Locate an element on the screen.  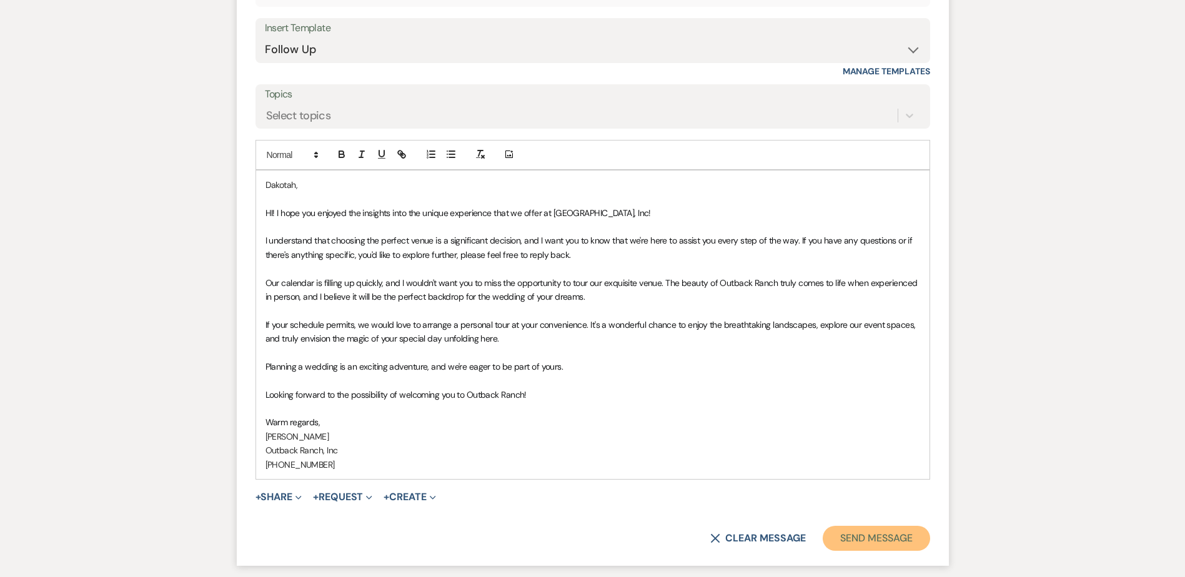
p: Dakotah, is located at coordinates (593, 185).